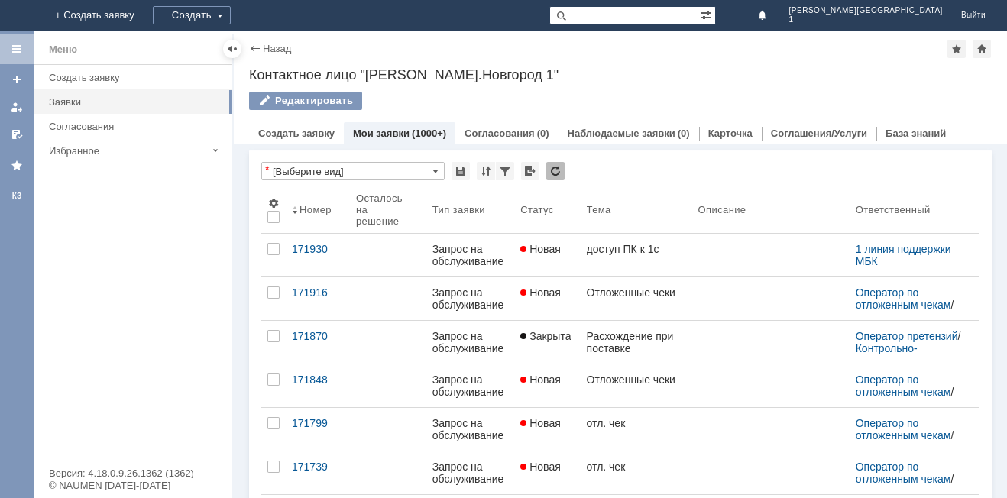 The height and width of the screenshot is (498, 1007). Describe the element at coordinates (63, 50) in the screenshot. I see `div: Меню` at that location.